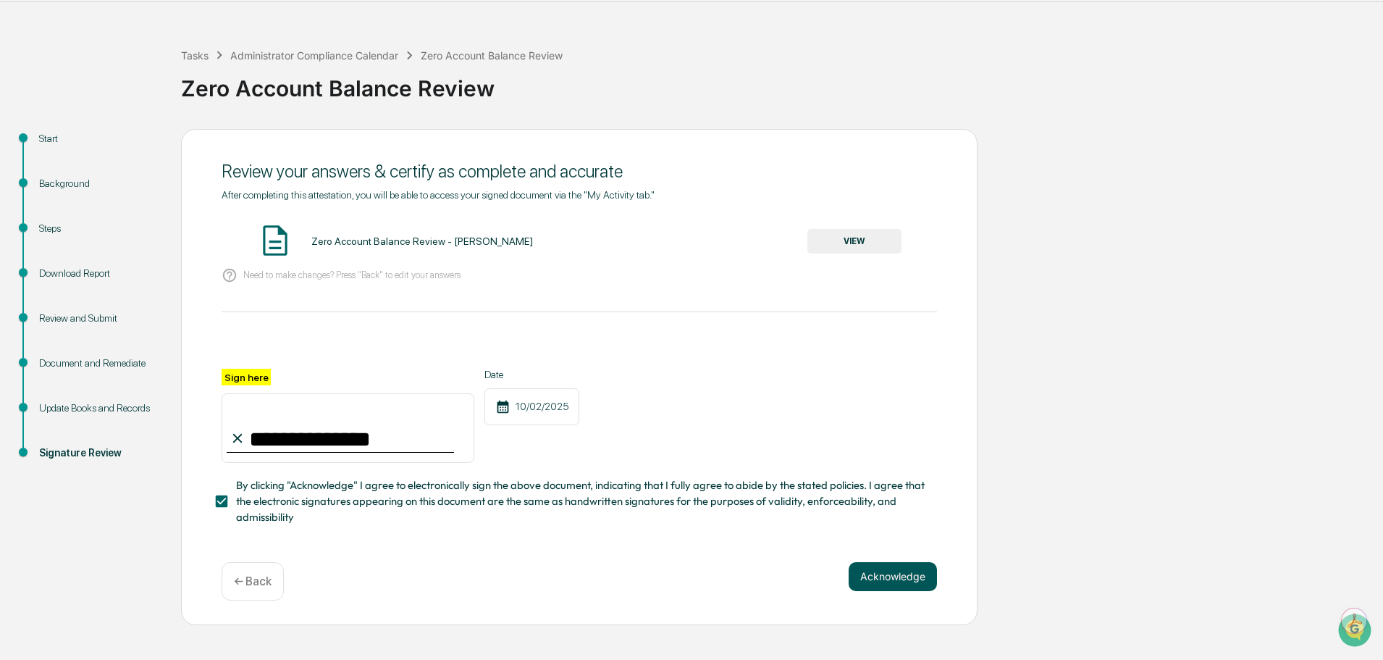  Describe the element at coordinates (98, 228) in the screenshot. I see `div: Steps` at that location.